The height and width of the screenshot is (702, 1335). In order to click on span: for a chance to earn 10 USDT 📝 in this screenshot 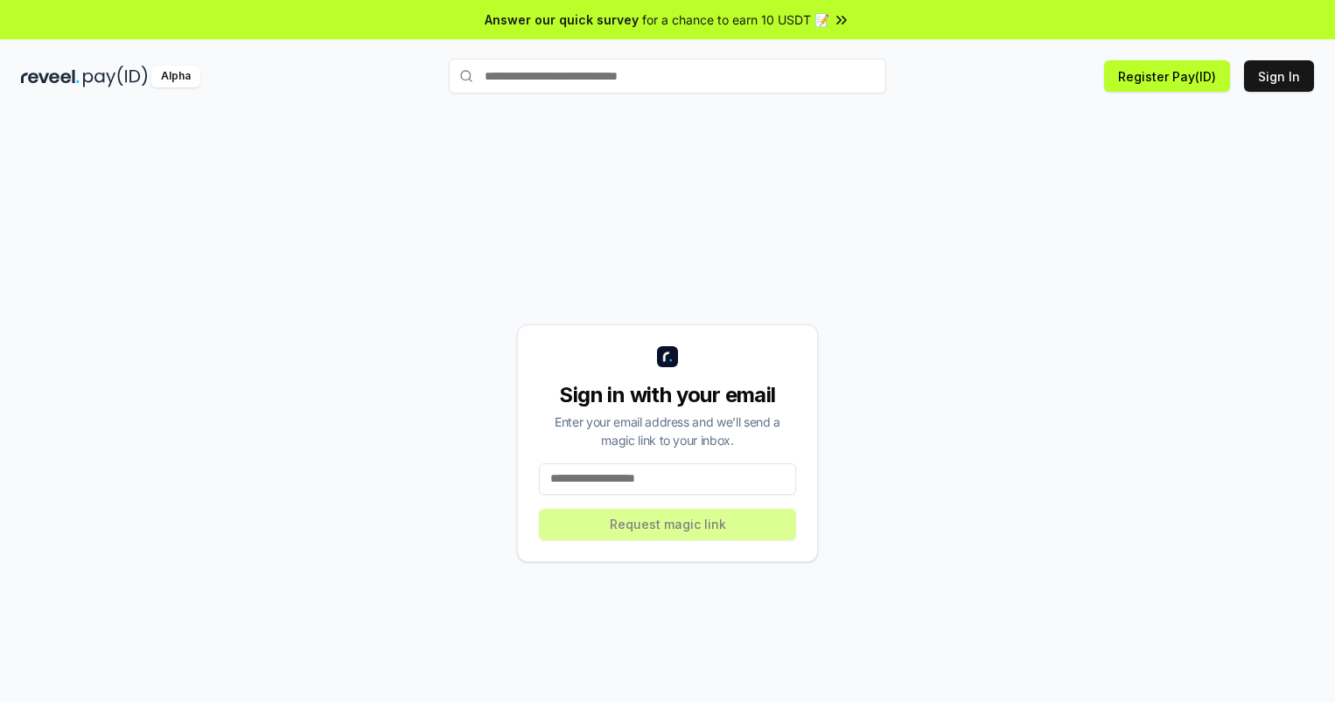, I will do `click(736, 19)`.